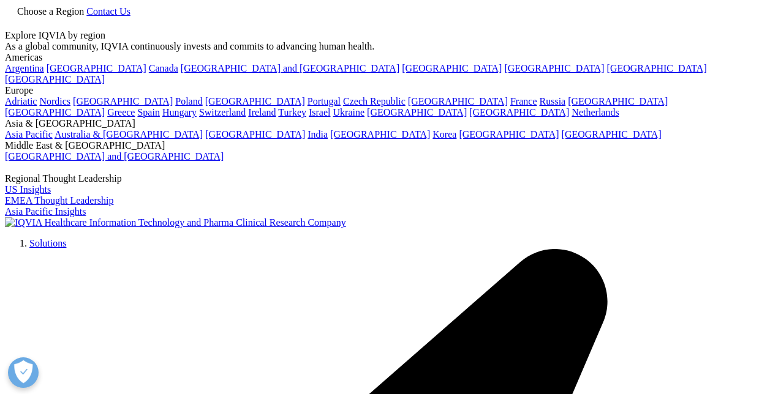 This screenshot has height=394, width=770. Describe the element at coordinates (59, 200) in the screenshot. I see `span: EMEA Thought Leadership` at that location.